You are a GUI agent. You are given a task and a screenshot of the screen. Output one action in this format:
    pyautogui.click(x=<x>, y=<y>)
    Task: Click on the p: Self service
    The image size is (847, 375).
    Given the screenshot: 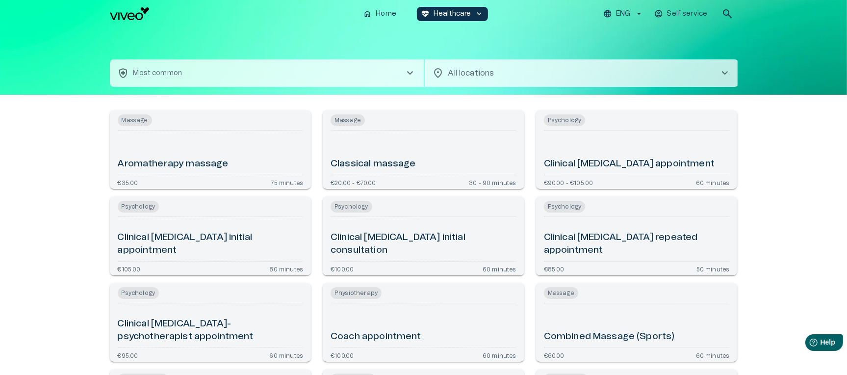 What is the action you would take?
    pyautogui.click(x=687, y=14)
    